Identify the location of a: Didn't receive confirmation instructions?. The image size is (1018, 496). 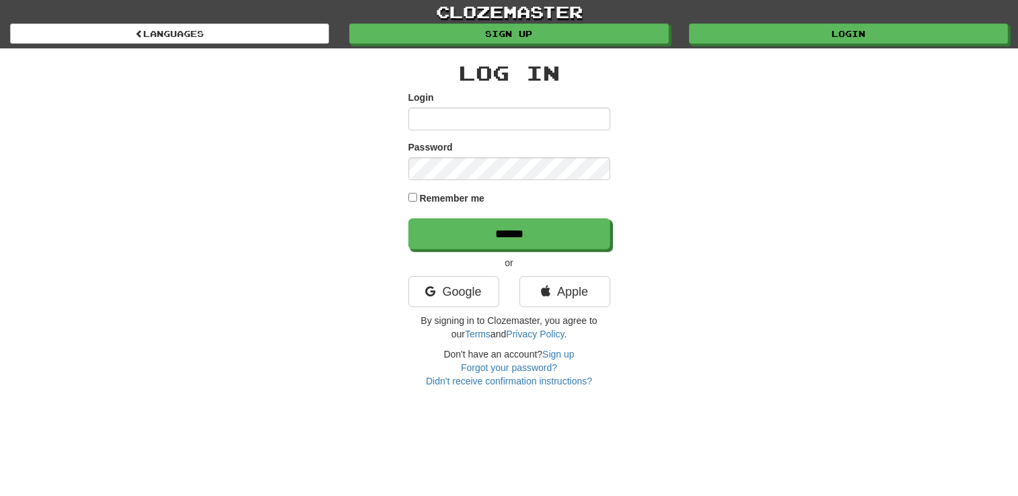
(509, 381).